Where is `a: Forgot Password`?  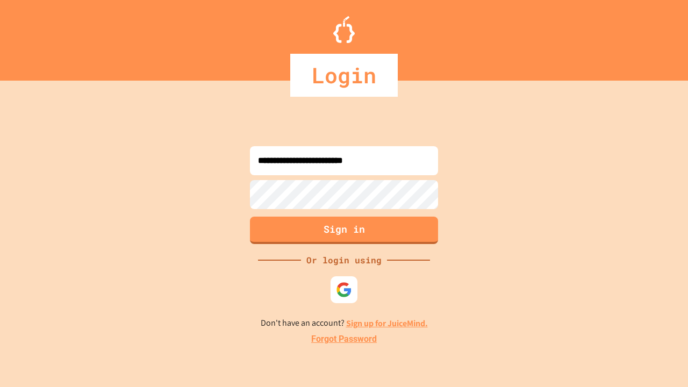 a: Forgot Password is located at coordinates (344, 339).